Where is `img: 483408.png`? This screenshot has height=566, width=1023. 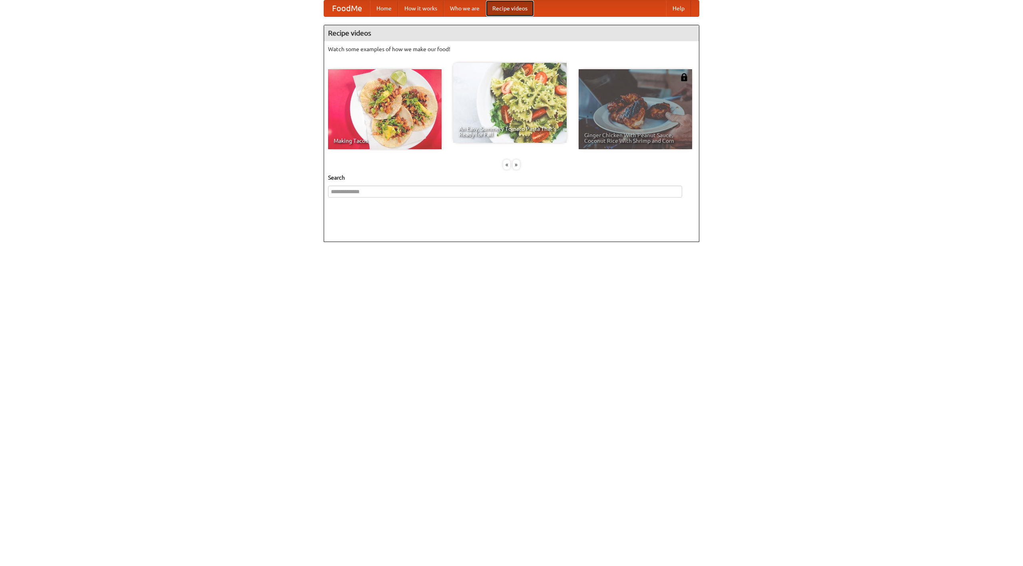
img: 483408.png is located at coordinates (684, 77).